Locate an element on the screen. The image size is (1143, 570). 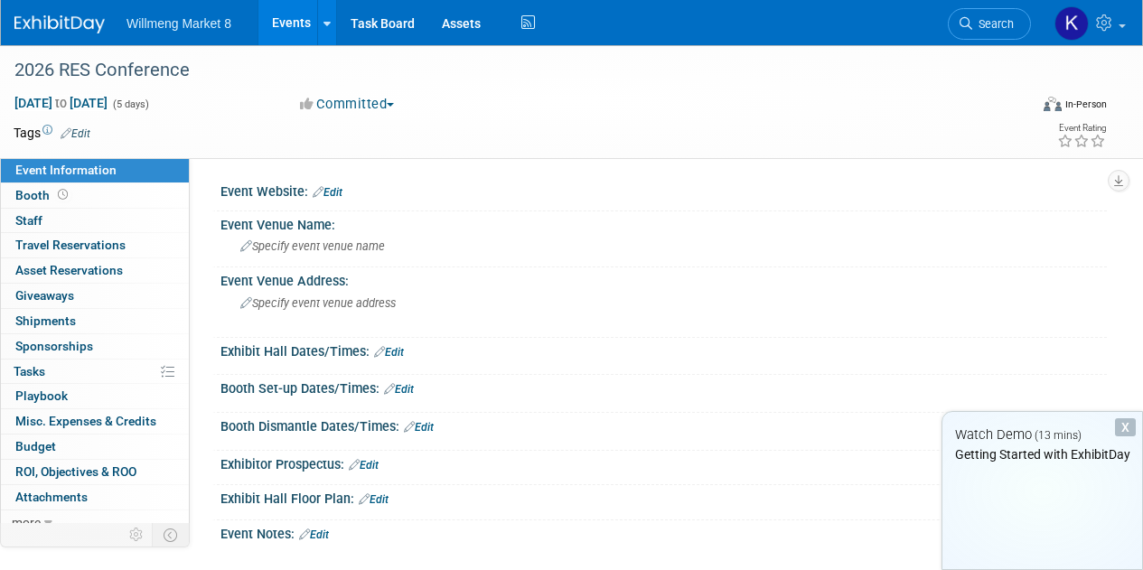
td: Tags is located at coordinates (51, 133).